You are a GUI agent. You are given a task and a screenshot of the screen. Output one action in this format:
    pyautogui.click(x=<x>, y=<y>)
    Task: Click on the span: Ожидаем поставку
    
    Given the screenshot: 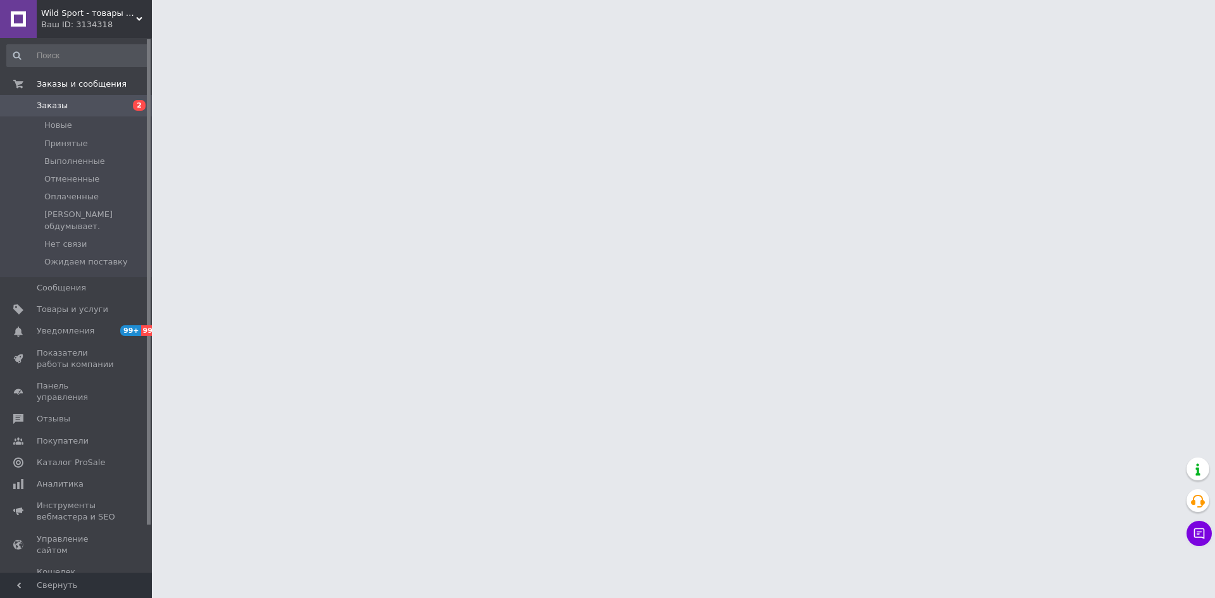 What is the action you would take?
    pyautogui.click(x=86, y=262)
    